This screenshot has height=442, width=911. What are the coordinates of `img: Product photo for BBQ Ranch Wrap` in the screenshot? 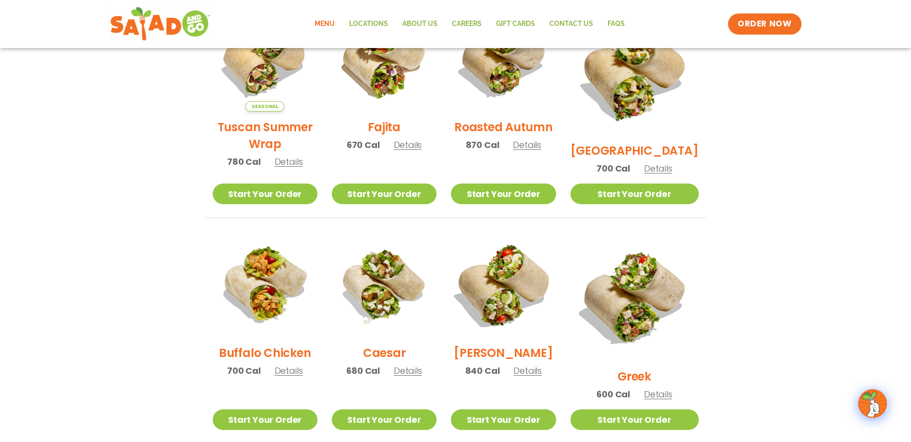 It's located at (634, 71).